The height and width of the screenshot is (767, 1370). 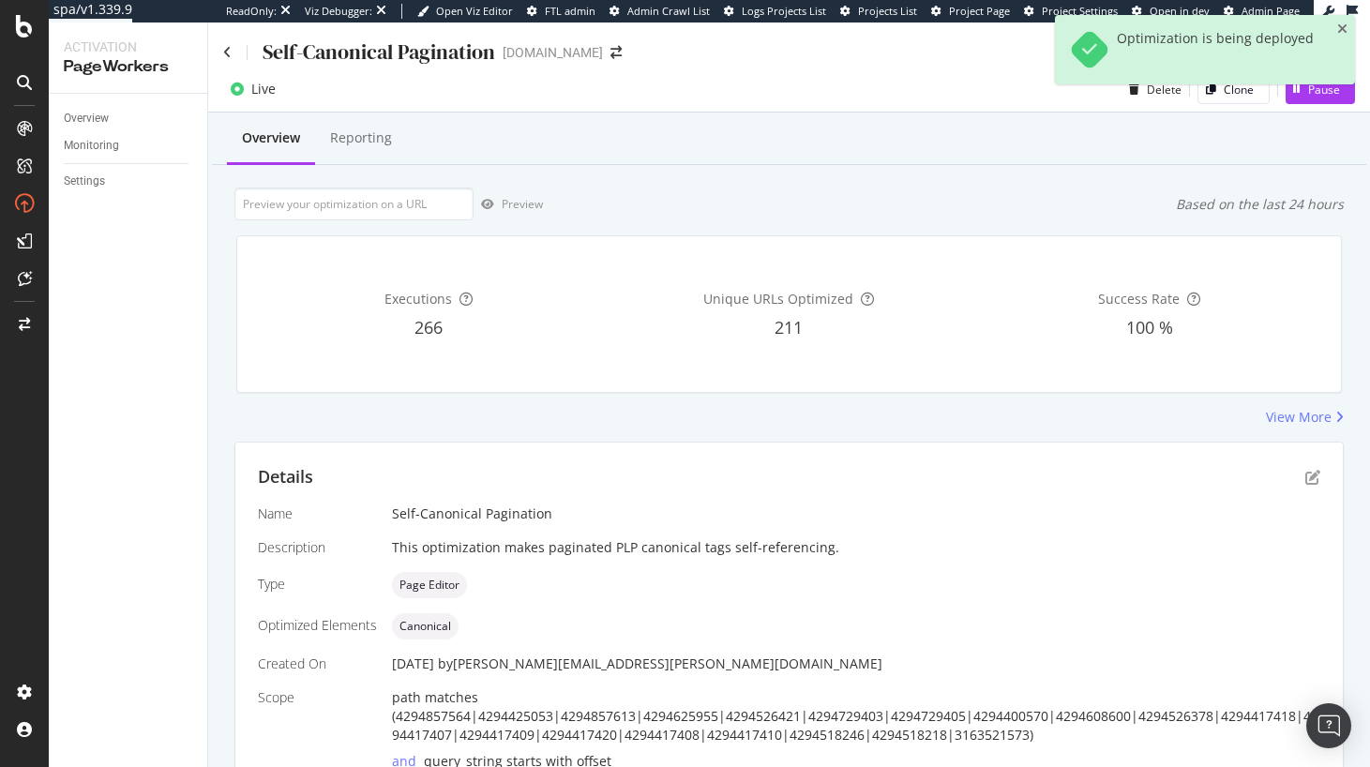 I want to click on a: Project Page, so click(x=970, y=11).